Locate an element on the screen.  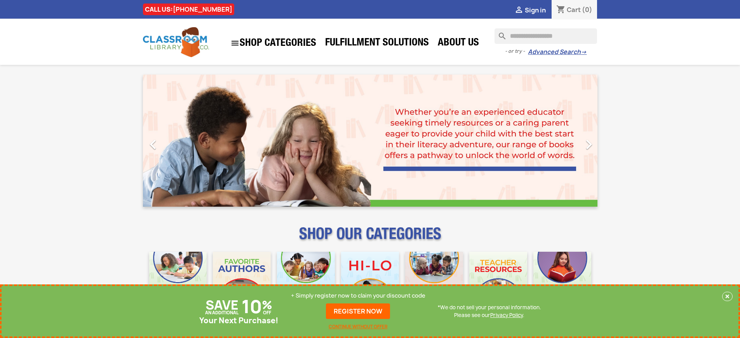
img: CLC_Bulk_Mobile.jpg is located at coordinates (178, 281).